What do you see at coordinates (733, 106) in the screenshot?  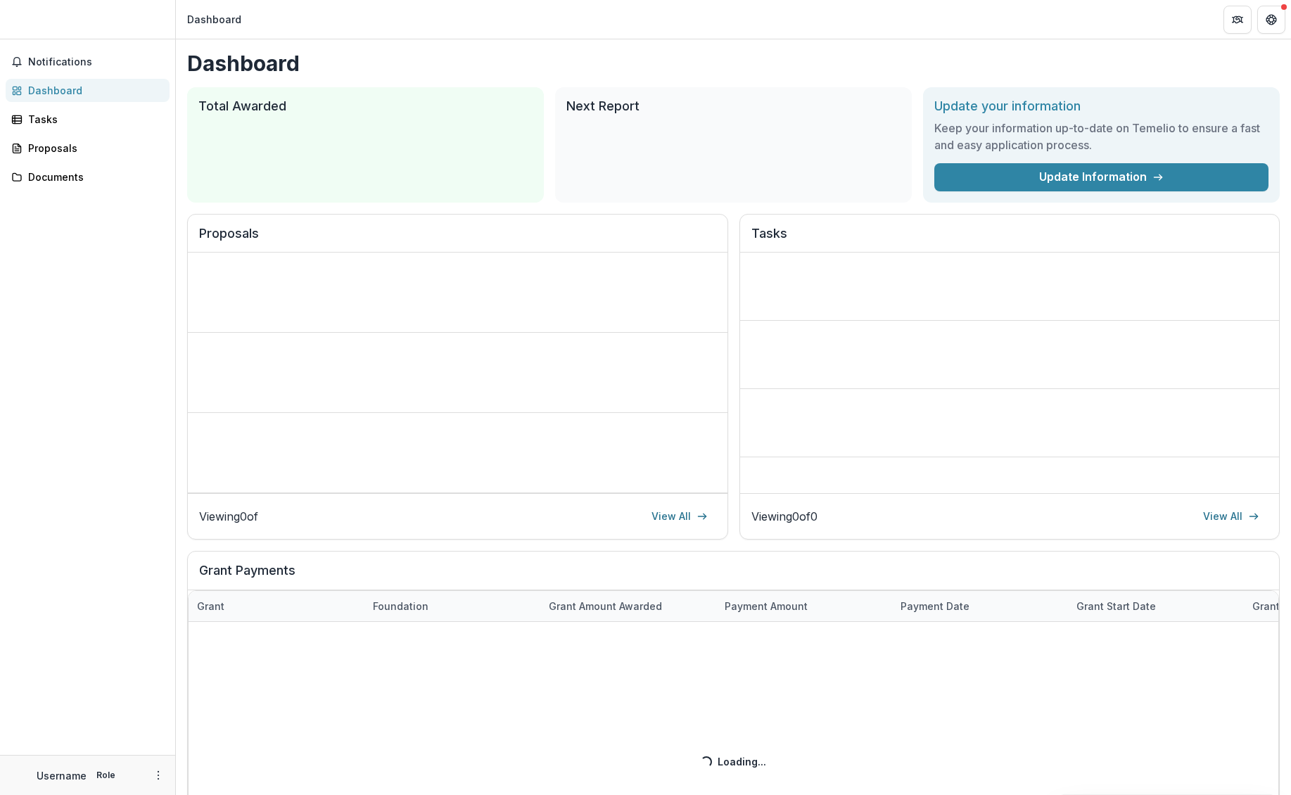 I see `h2: Next Report` at bounding box center [733, 106].